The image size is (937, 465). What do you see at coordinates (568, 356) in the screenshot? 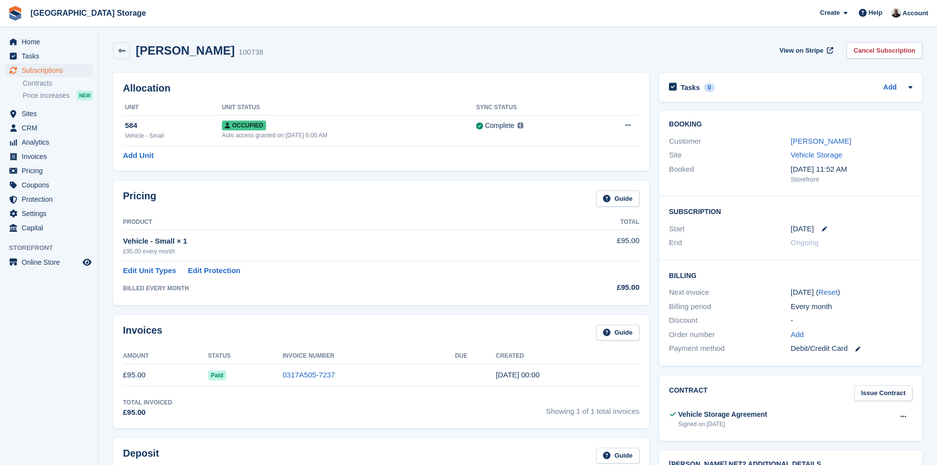
I see `th: Created` at bounding box center [568, 356].